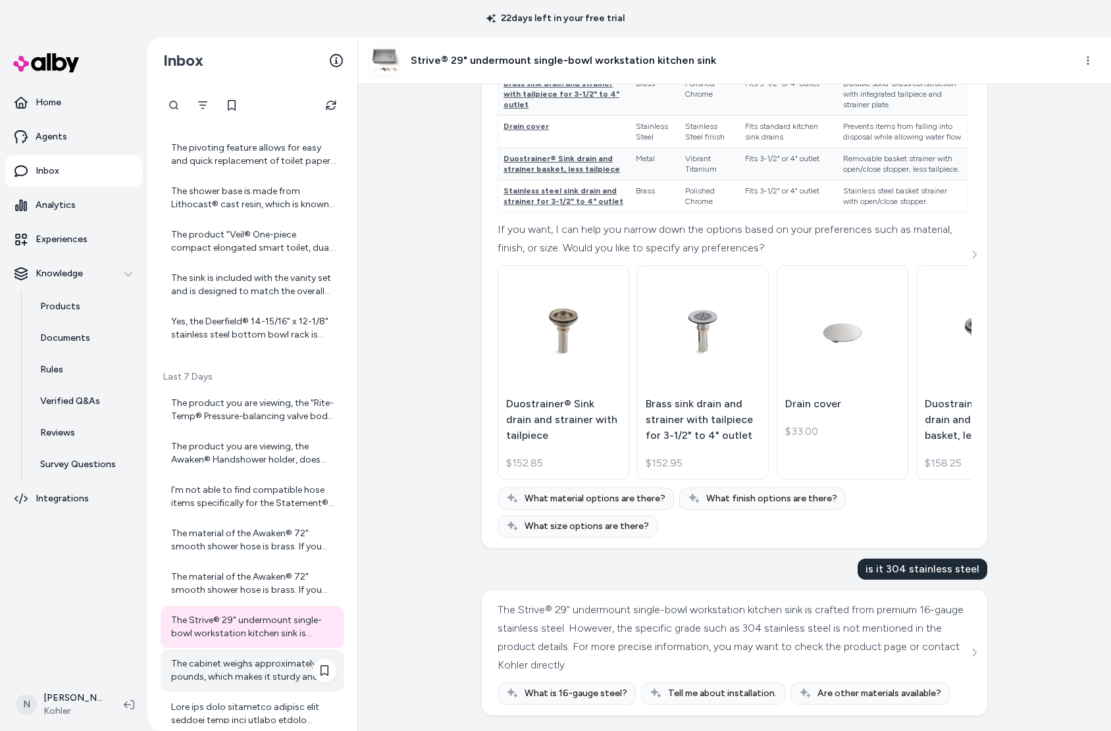  I want to click on span: Are other materials available?, so click(879, 693).